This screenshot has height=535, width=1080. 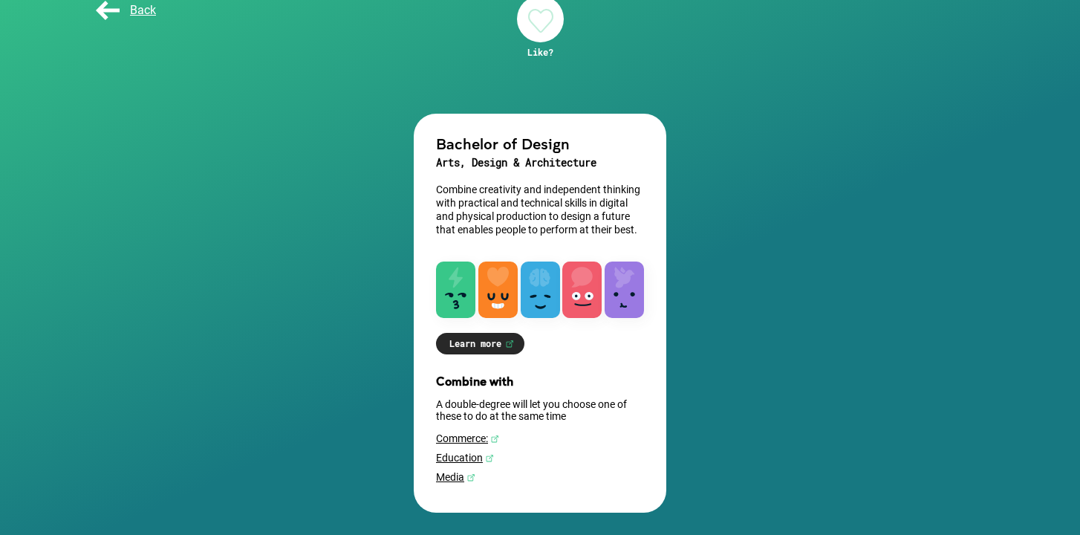 What do you see at coordinates (480, 343) in the screenshot?
I see `a: Learn more` at bounding box center [480, 343].